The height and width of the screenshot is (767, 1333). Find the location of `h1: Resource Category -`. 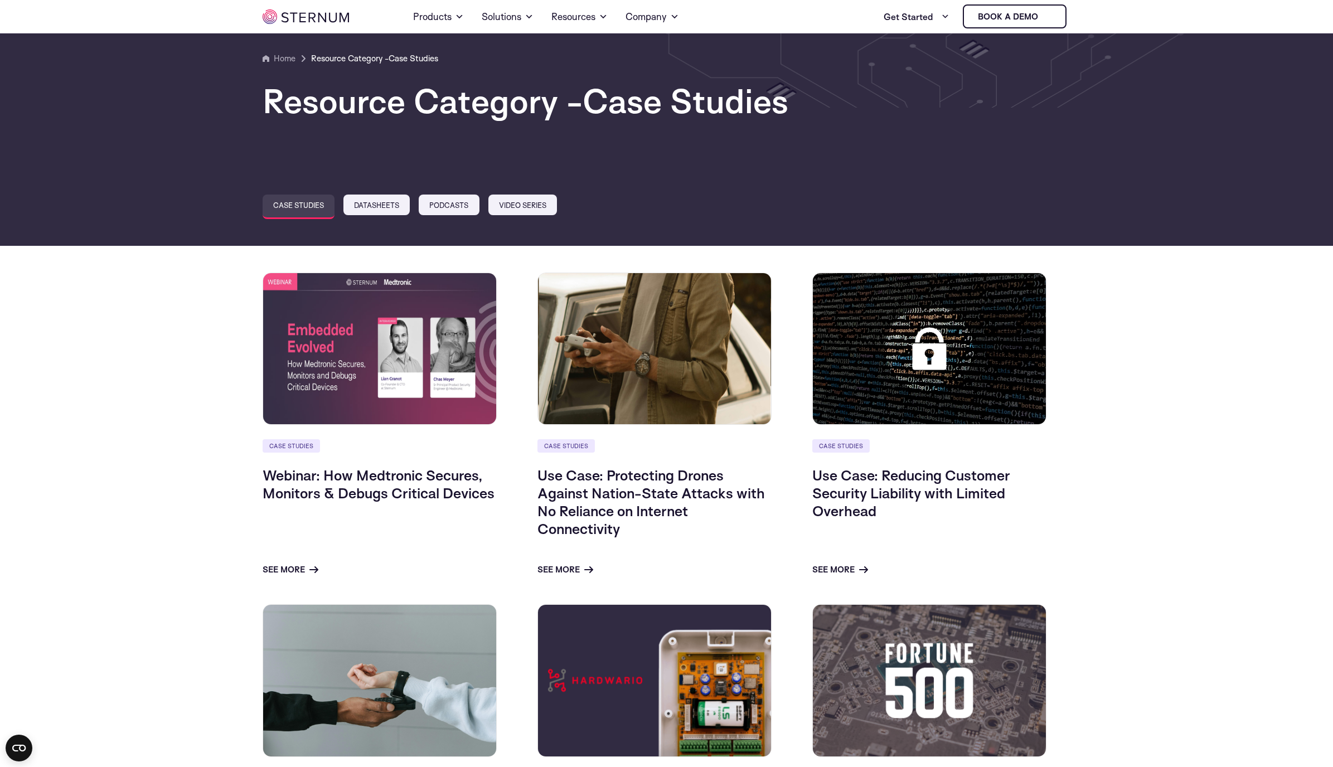

h1: Resource Category - is located at coordinates (667, 101).